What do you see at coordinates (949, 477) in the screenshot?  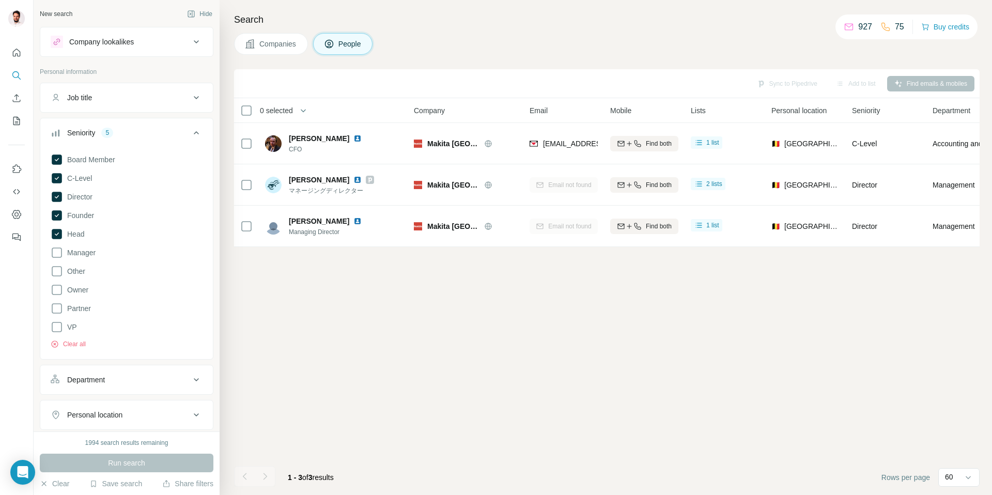 I see `p: 60` at bounding box center [949, 477].